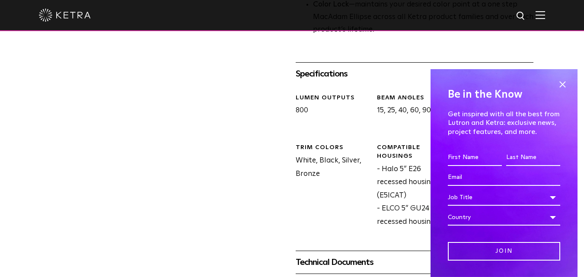 The image size is (584, 277). Describe the element at coordinates (65, 15) in the screenshot. I see `img: ketra-logo-2019-white` at that location.